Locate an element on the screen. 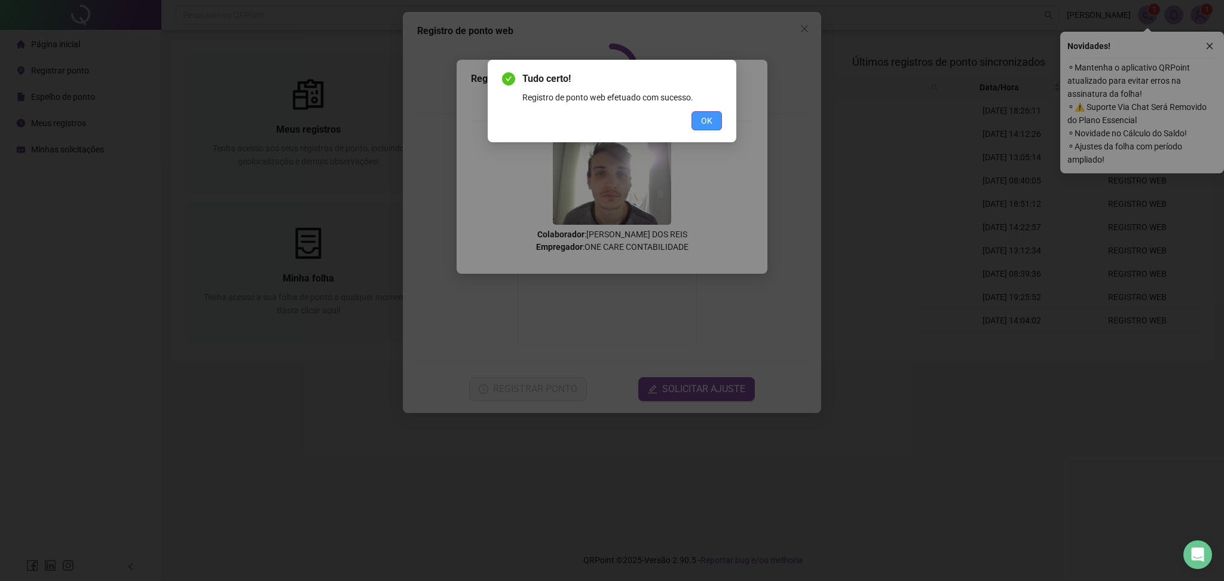 Image resolution: width=1224 pixels, height=581 pixels. span: Tudo certo! is located at coordinates (622, 79).